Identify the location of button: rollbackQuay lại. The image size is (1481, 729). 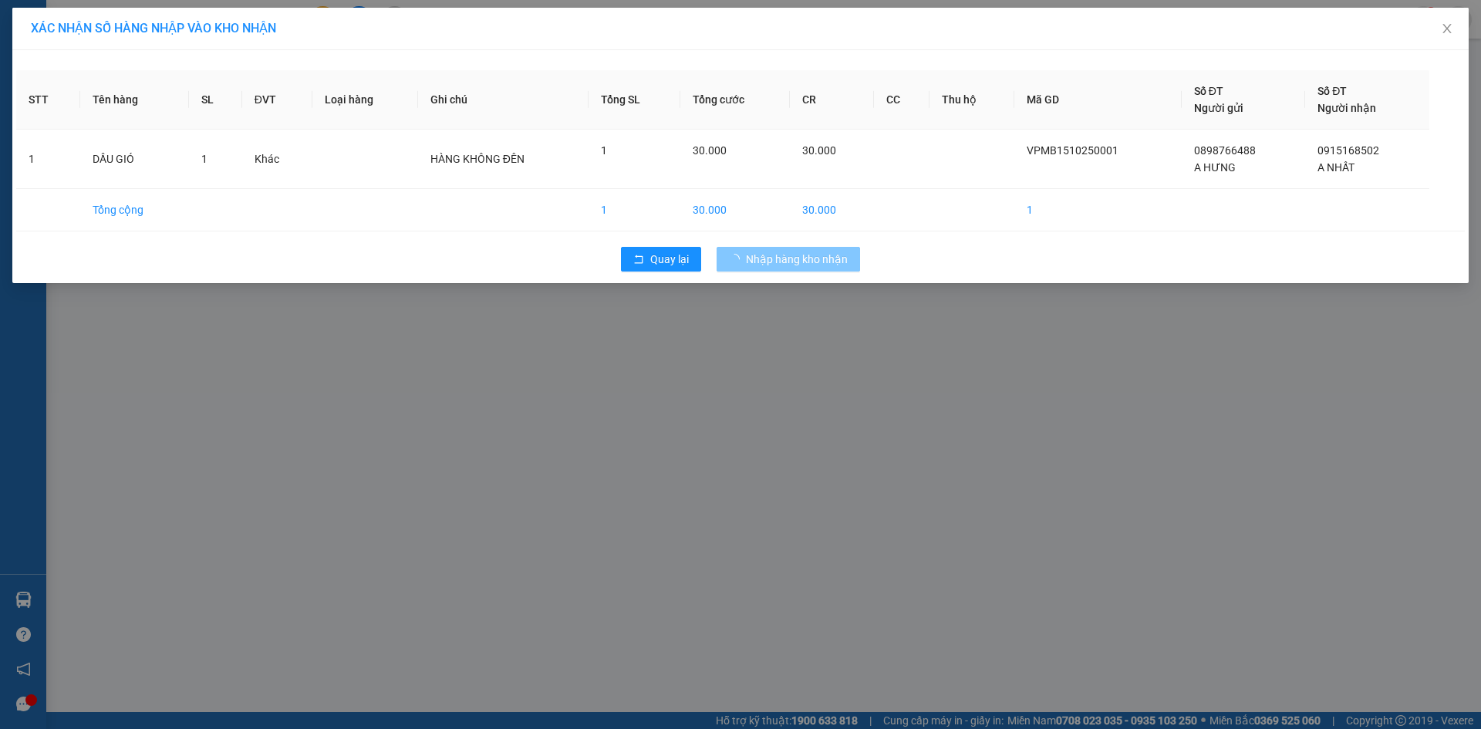
(661, 259).